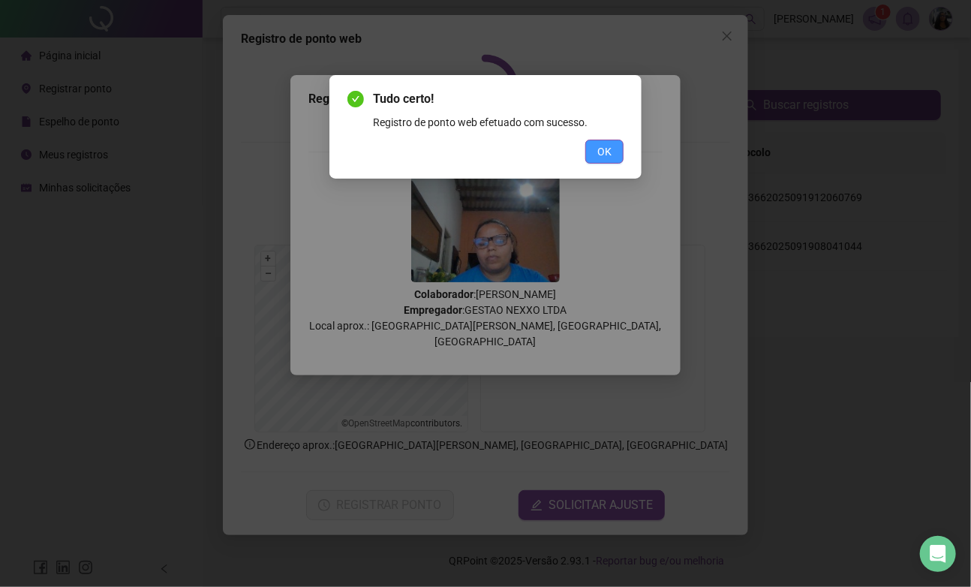 This screenshot has width=971, height=587. Describe the element at coordinates (498, 122) in the screenshot. I see `div: Registro de ponto web efetuado com sucesso.` at that location.